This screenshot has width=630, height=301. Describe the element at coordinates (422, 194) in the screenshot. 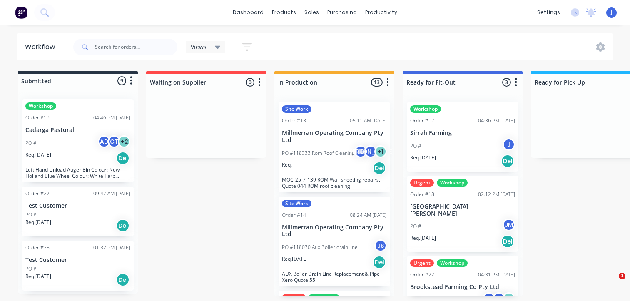

I see `div: Order #18` at that location.